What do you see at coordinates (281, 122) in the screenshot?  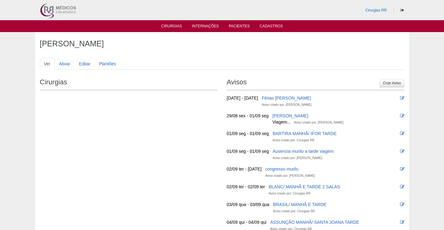 I see `div: Viagem...` at bounding box center [281, 122].